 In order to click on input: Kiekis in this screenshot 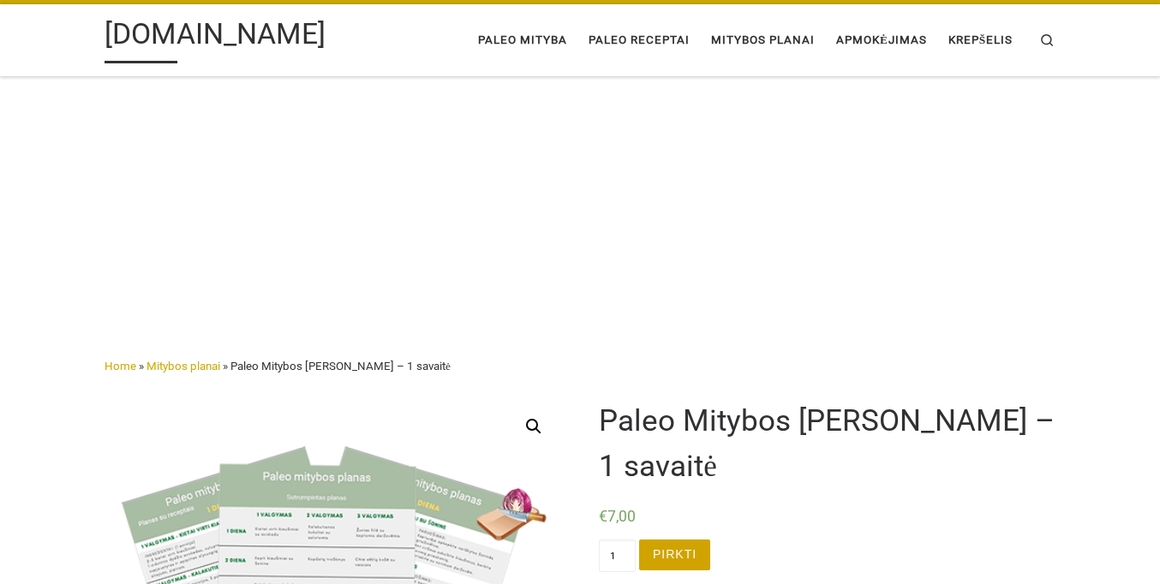, I will do `click(617, 556)`.